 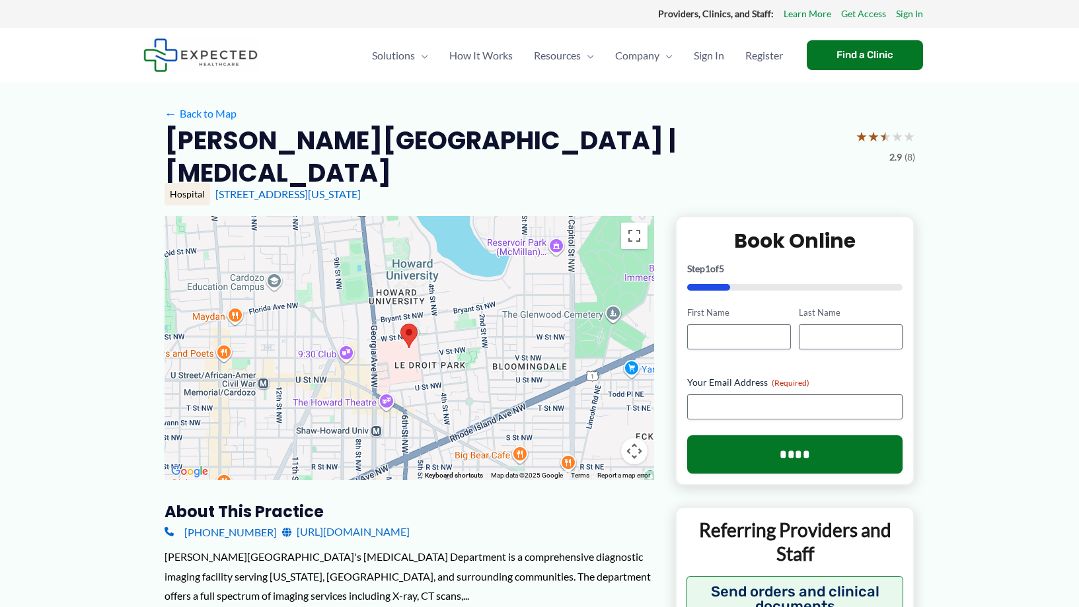 What do you see at coordinates (580, 475) in the screenshot?
I see `a: Terms (opens in new tab)` at bounding box center [580, 475].